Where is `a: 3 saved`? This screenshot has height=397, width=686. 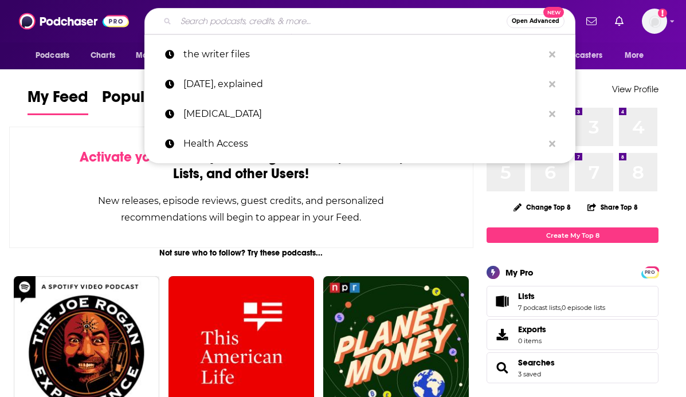
a: 3 saved is located at coordinates (529, 374).